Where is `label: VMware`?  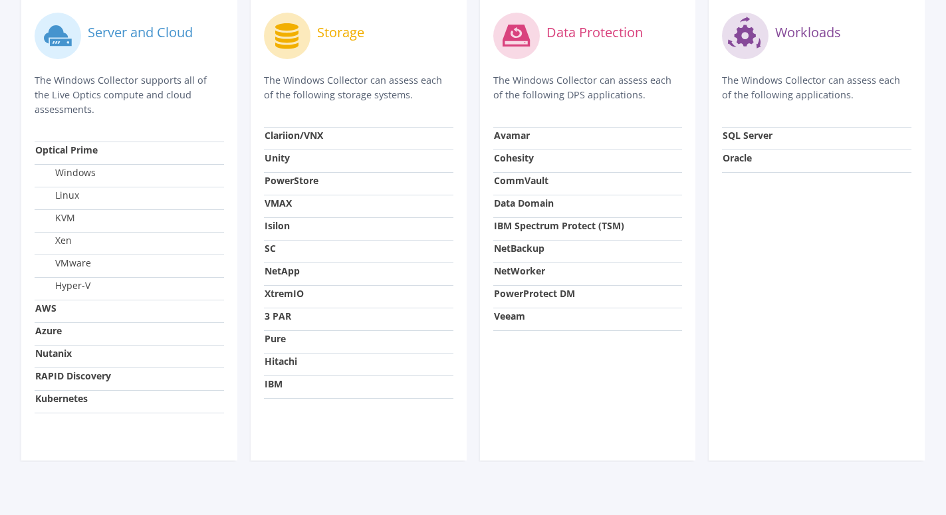
label: VMware is located at coordinates (63, 263).